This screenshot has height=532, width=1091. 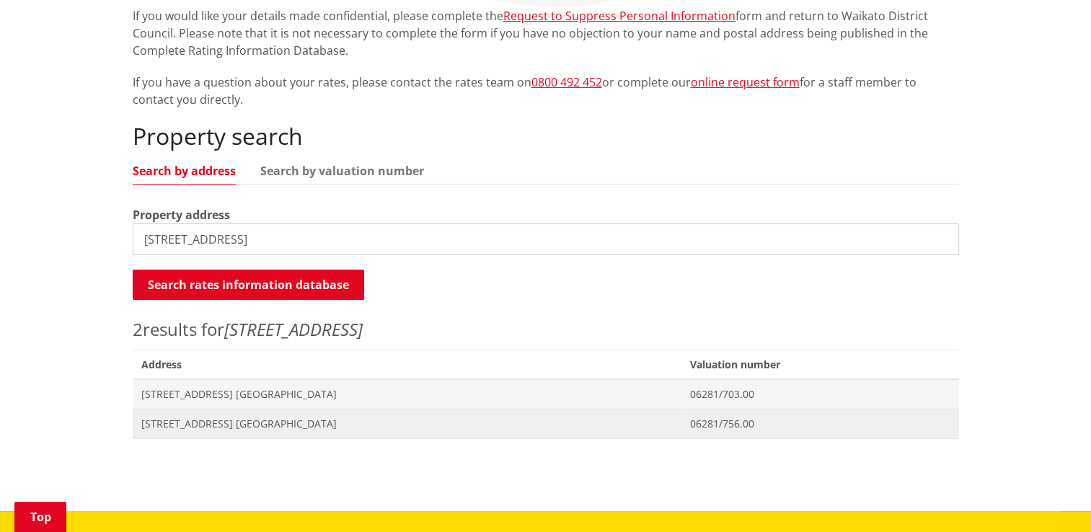 I want to click on span: 06281/756.00, so click(x=820, y=424).